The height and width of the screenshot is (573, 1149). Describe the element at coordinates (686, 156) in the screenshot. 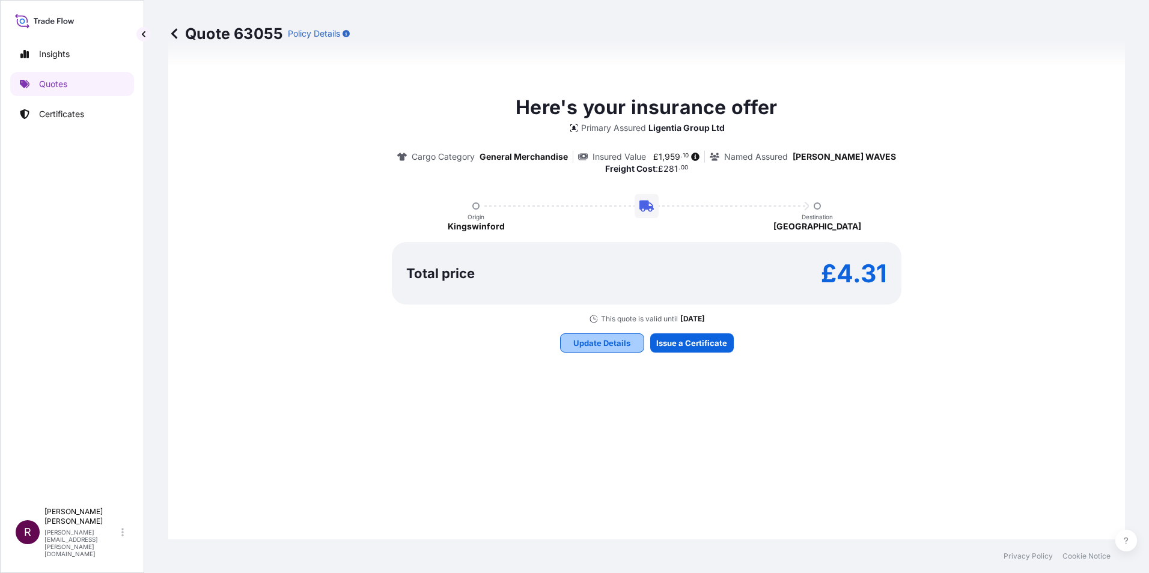

I see `span: 10` at that location.